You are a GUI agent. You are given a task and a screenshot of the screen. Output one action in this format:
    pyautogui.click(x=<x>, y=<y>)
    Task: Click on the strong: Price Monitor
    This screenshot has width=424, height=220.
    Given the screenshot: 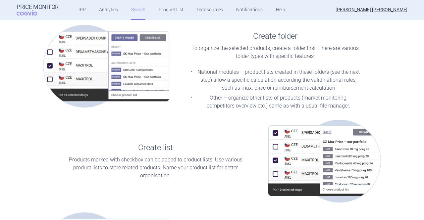 What is the action you would take?
    pyautogui.click(x=37, y=7)
    